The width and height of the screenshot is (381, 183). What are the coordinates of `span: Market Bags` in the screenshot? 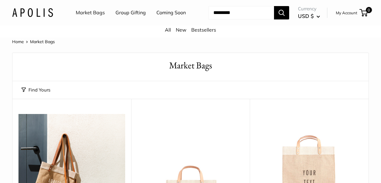 It's located at (42, 42).